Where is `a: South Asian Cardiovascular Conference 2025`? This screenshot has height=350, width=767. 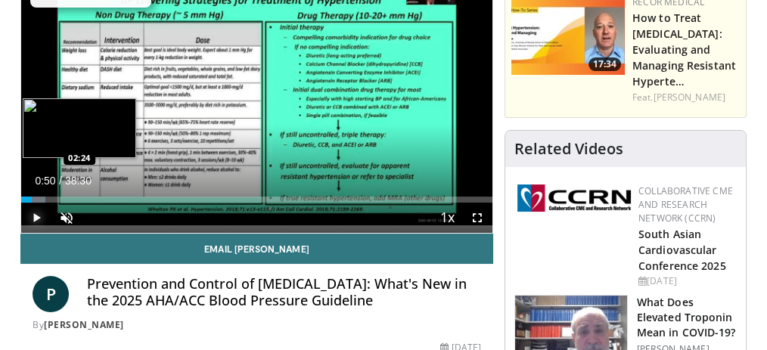 a: South Asian Cardiovascular Conference 2025 is located at coordinates (682, 250).